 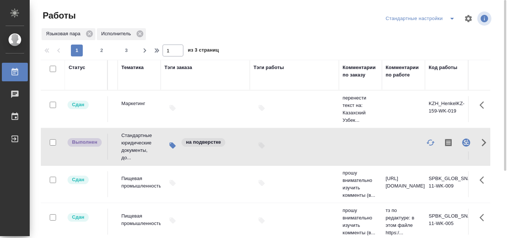 What do you see at coordinates (139, 104) in the screenshot?
I see `p: Маркетинг` at bounding box center [139, 104].